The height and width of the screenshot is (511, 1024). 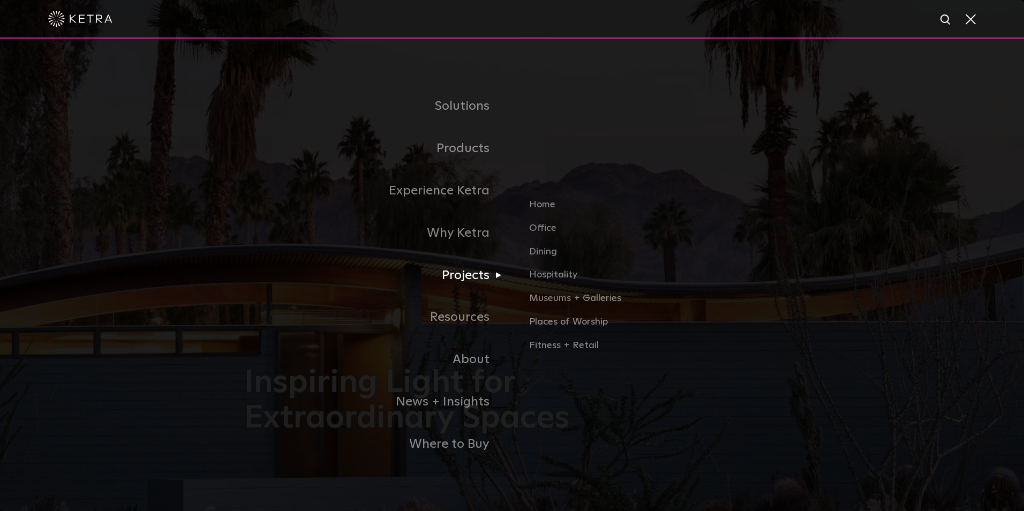 What do you see at coordinates (378, 317) in the screenshot?
I see `a: Resources` at bounding box center [378, 317].